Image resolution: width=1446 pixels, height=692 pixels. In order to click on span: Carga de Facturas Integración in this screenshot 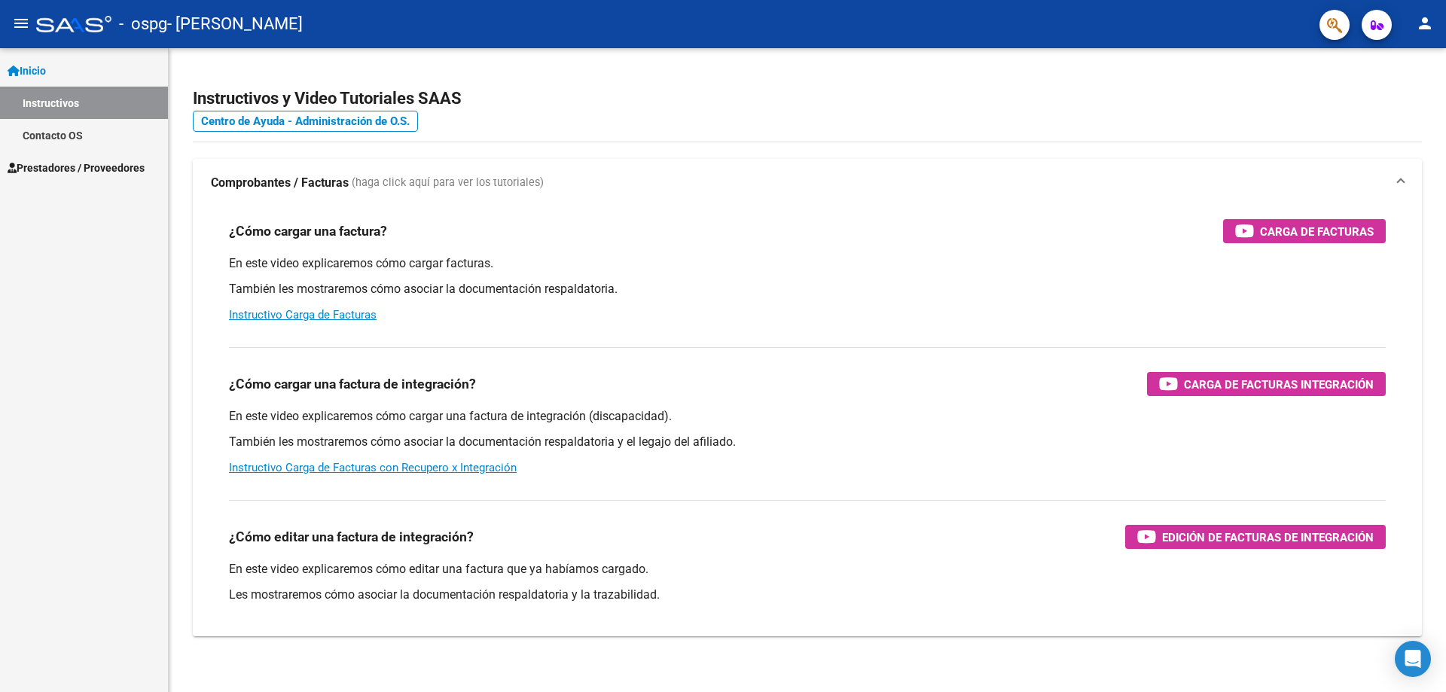, I will do `click(1279, 384)`.